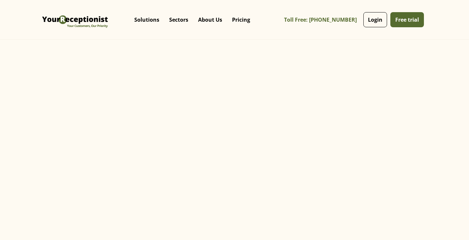 This screenshot has height=240, width=469. I want to click on a: Free trial, so click(407, 20).